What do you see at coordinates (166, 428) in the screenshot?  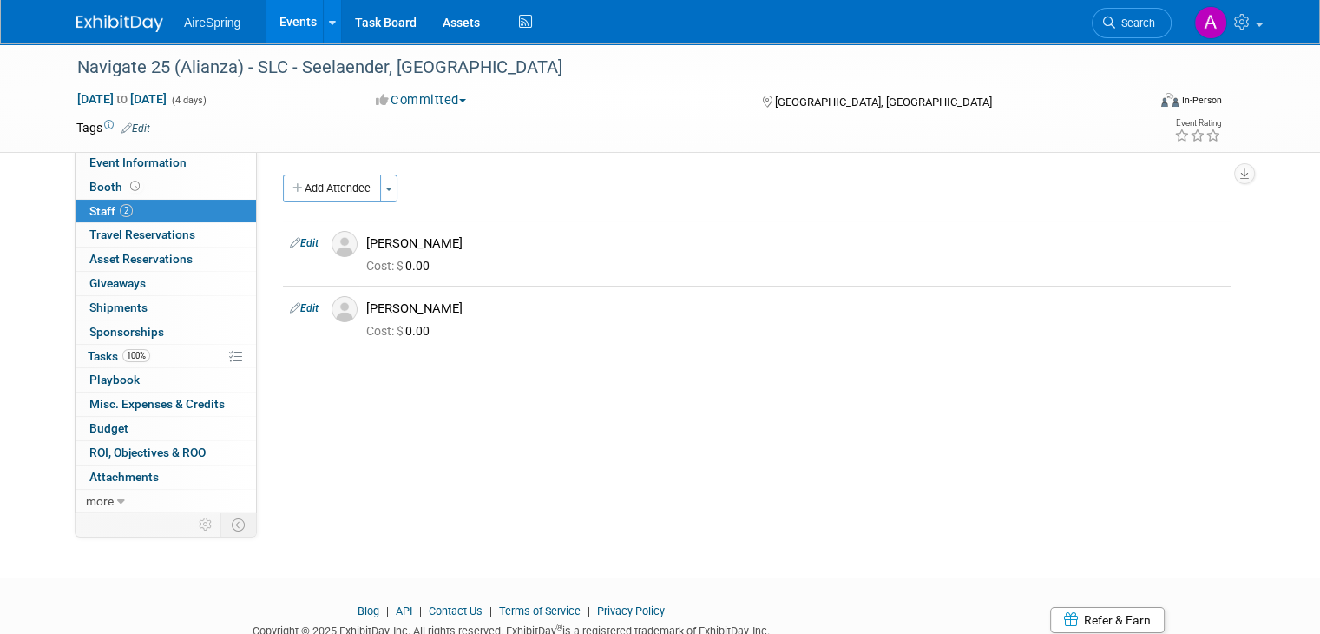 I see `a: Budget` at bounding box center [166, 428].